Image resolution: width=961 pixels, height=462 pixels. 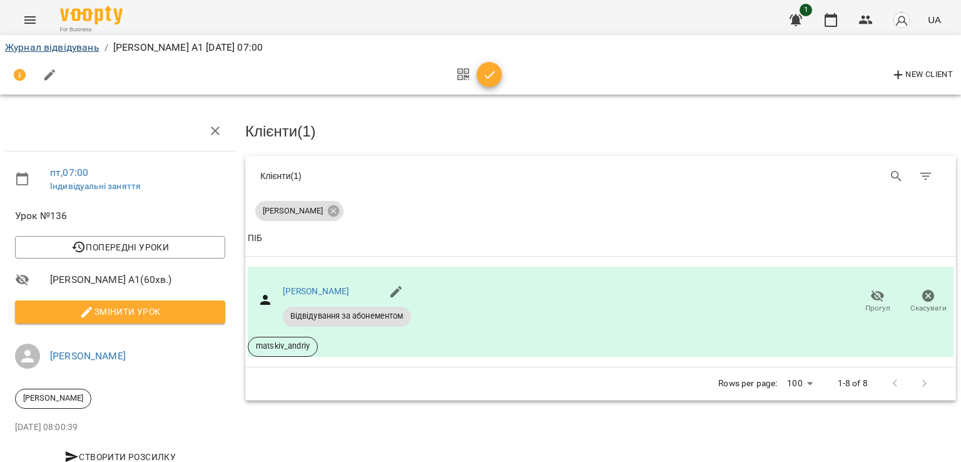 I want to click on span: Прогул, so click(x=878, y=308).